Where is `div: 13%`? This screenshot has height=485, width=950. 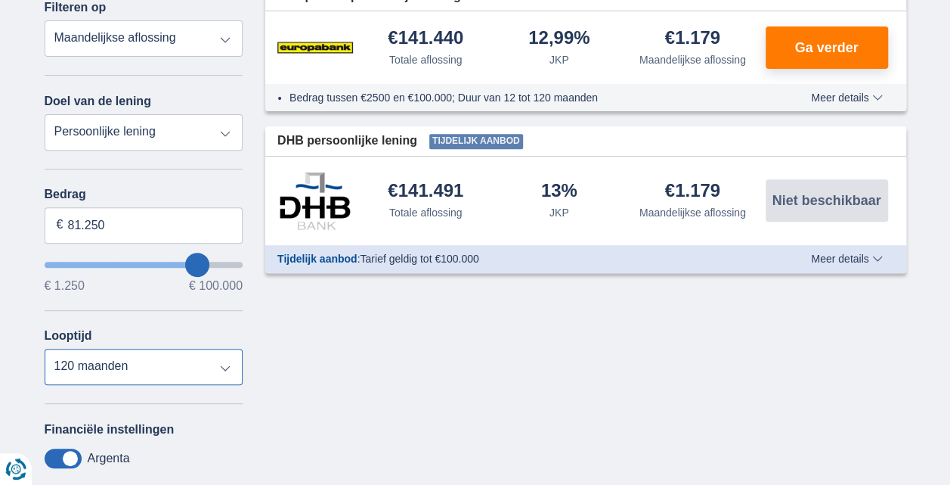 div: 13% is located at coordinates (559, 191).